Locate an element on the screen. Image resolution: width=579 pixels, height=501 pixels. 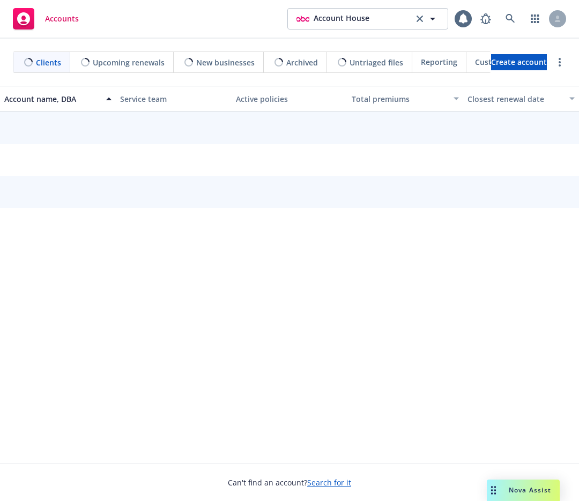
div: Closest renewal date is located at coordinates (515, 99).